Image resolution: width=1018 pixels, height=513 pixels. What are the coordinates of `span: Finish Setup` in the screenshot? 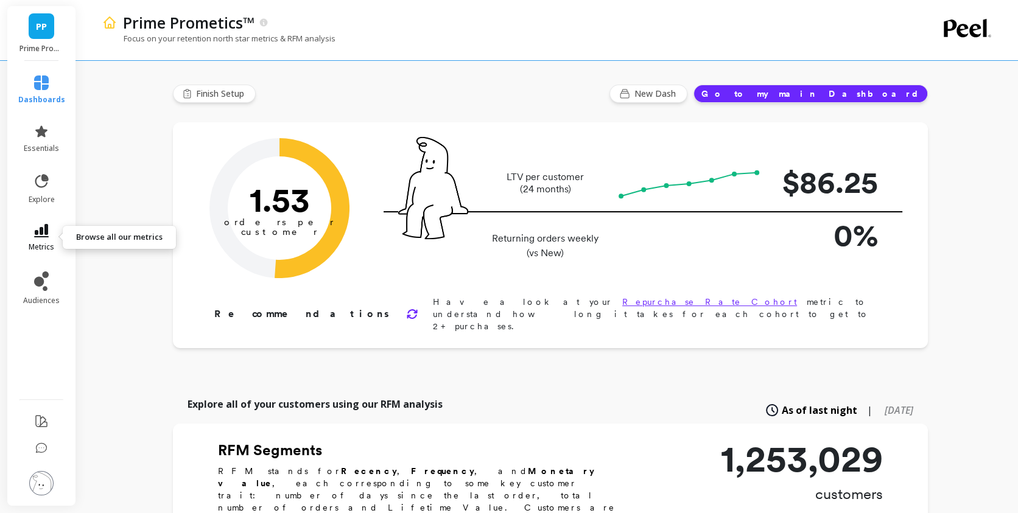 It's located at (222, 94).